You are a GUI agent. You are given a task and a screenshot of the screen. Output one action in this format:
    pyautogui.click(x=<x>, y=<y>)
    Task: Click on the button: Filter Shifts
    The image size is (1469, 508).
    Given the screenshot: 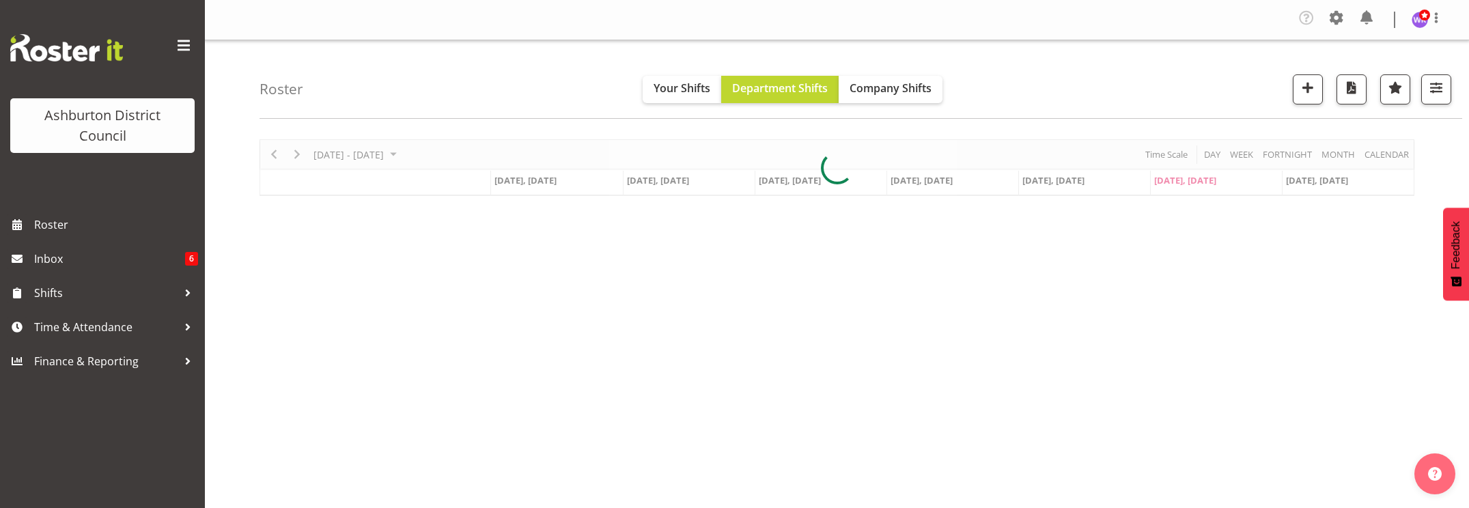 What is the action you would take?
    pyautogui.click(x=1436, y=89)
    